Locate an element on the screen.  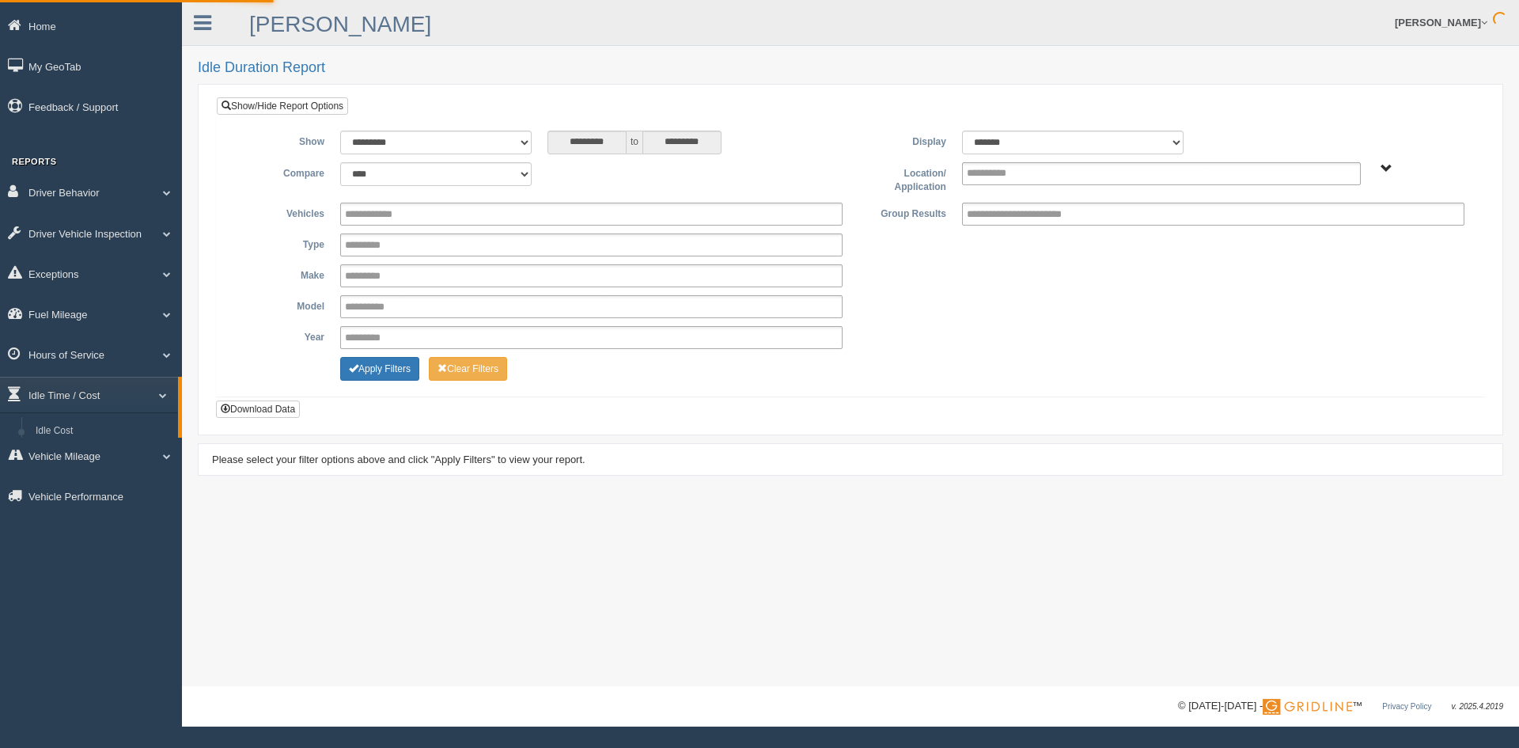
label: Vehicles is located at coordinates (280, 212).